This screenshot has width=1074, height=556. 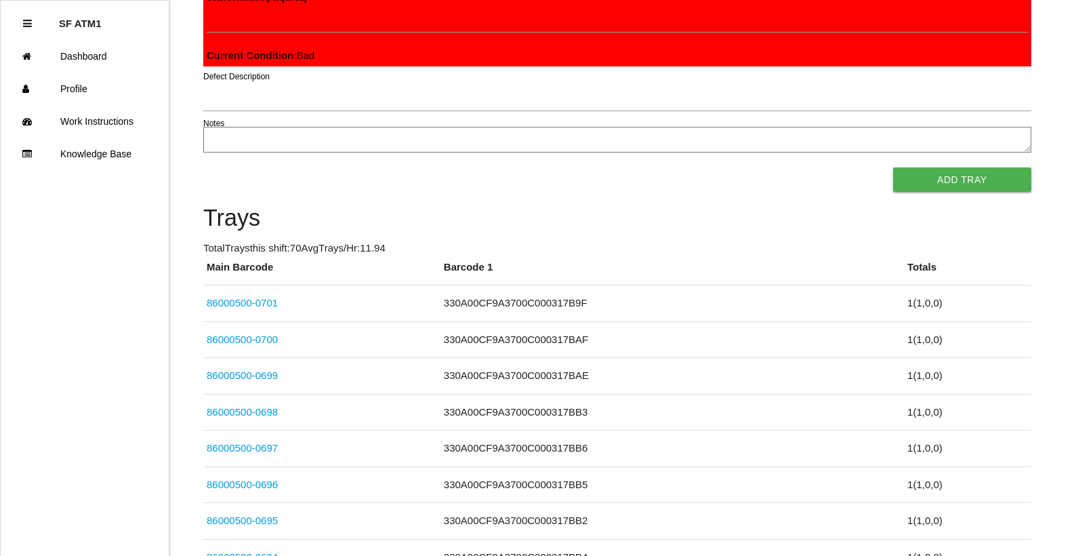 I want to click on a: Profile, so click(x=85, y=89).